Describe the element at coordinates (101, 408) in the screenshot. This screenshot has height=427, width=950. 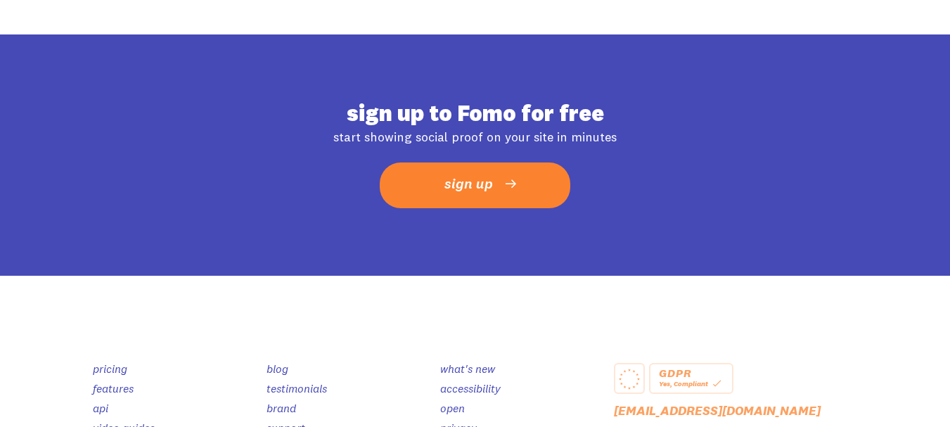
I see `a: api` at that location.